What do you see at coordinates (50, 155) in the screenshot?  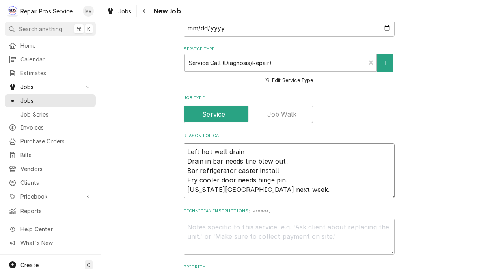 I see `a: Bills` at bounding box center [50, 155].